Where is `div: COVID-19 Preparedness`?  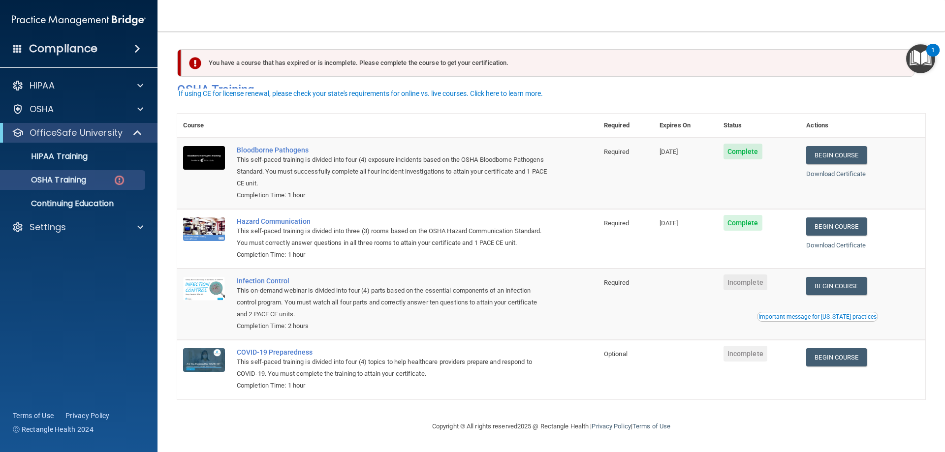 div: COVID-19 Preparedness is located at coordinates (393, 352).